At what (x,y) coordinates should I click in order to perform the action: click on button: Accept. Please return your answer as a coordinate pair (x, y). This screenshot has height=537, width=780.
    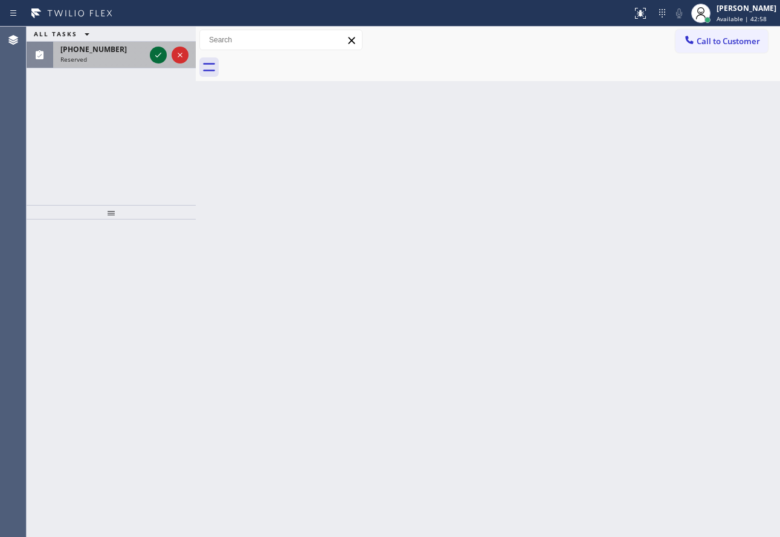
    Looking at the image, I should click on (158, 55).